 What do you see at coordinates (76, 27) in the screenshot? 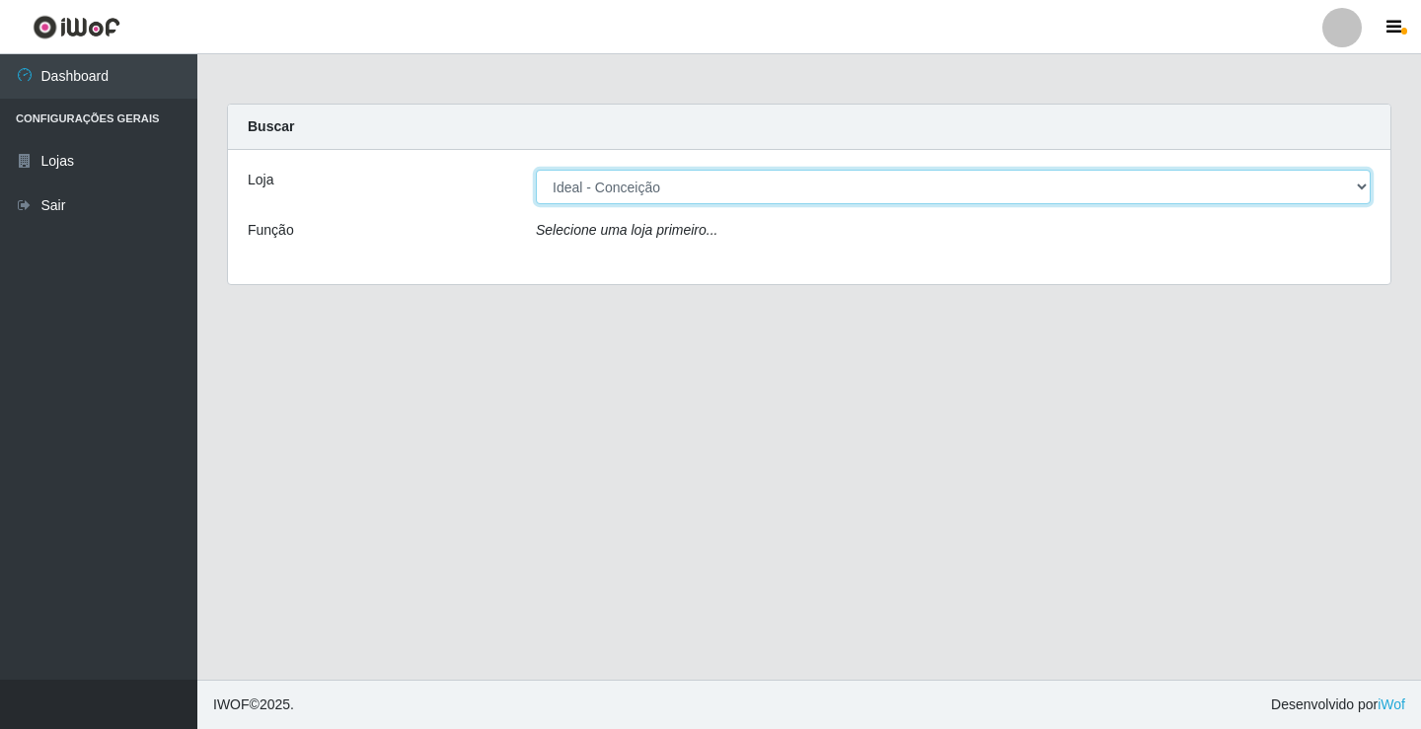
I see `img: CoreUI Logo` at bounding box center [76, 27].